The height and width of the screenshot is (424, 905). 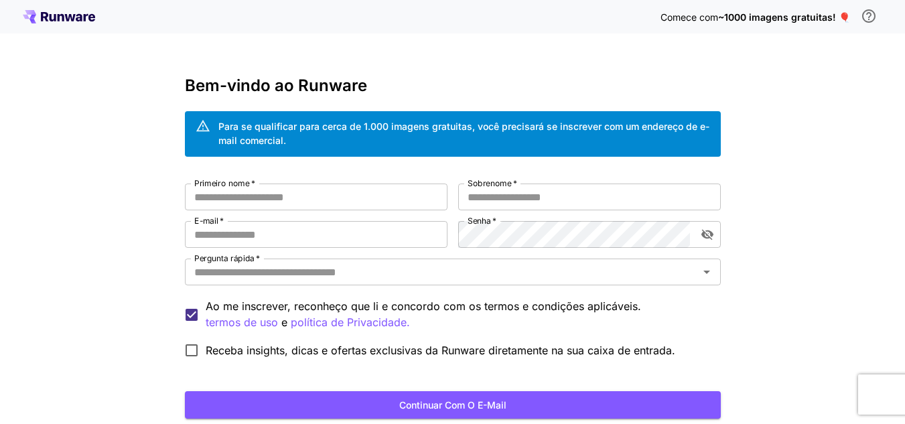 What do you see at coordinates (350, 322) in the screenshot?
I see `button: Ao me inscrever, reconheço que li e concordo com os termos e condições aplicáveis. termos de uso e` at bounding box center [350, 322].